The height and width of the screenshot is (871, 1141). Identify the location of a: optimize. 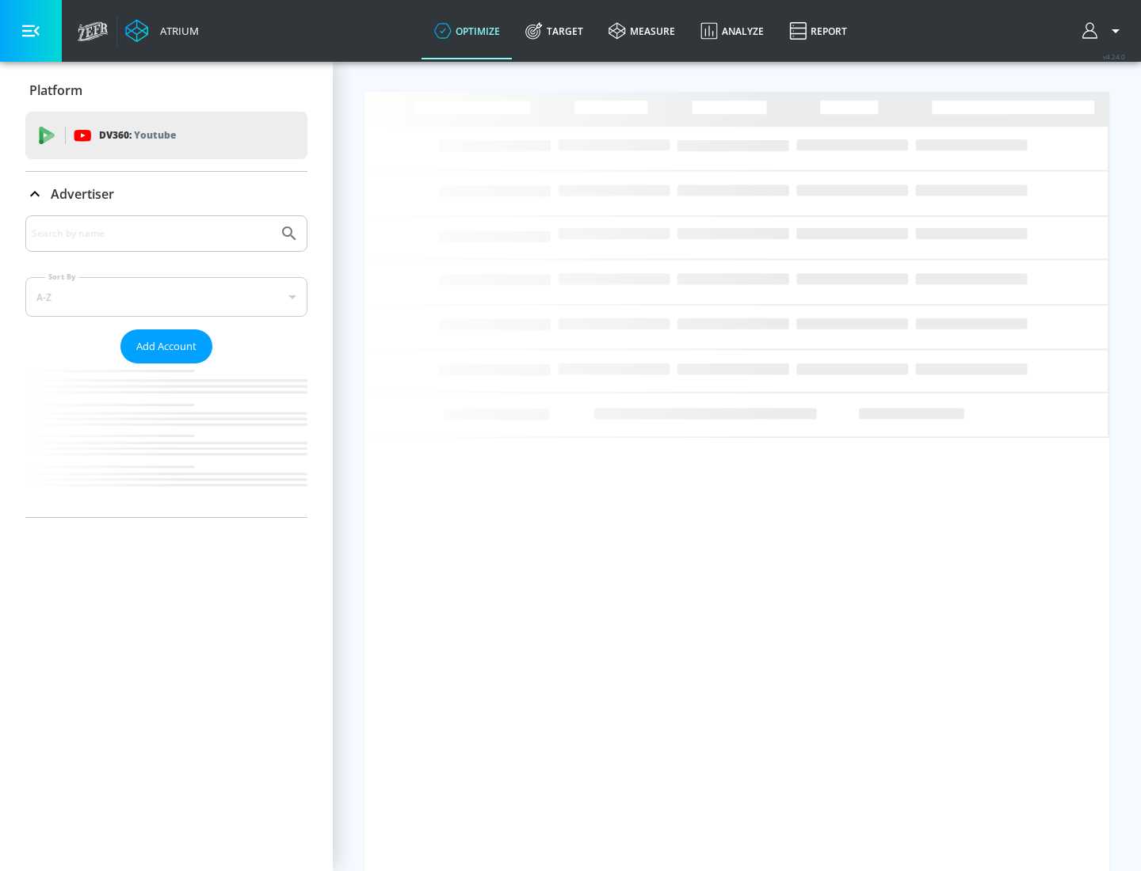
(467, 31).